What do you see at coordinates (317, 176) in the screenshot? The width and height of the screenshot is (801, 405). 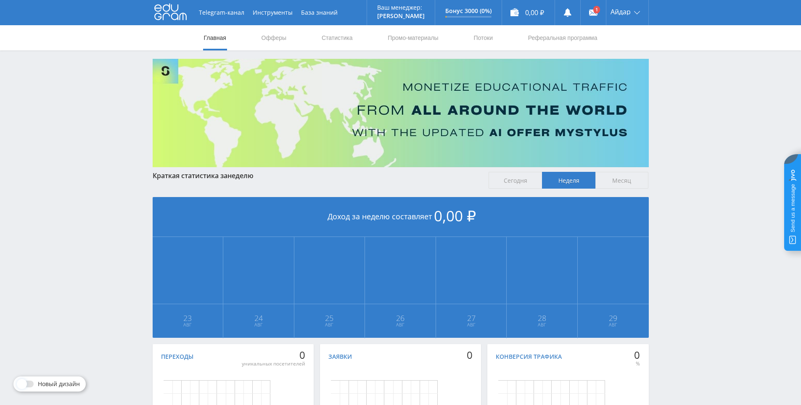 I see `div: Краткая статистика за` at bounding box center [317, 176].